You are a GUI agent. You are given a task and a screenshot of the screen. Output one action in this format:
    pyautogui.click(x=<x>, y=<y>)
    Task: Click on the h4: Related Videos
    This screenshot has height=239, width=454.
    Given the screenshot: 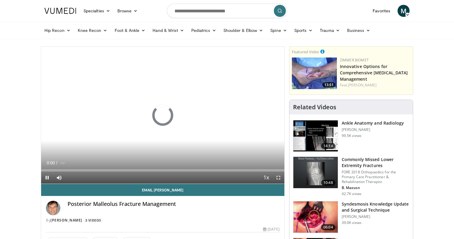 What is the action you would take?
    pyautogui.click(x=315, y=107)
    